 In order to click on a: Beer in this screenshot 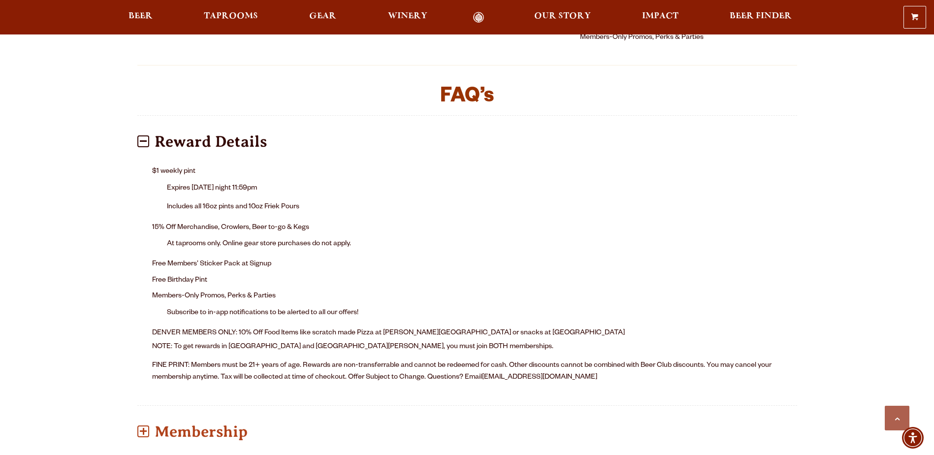, I will do `click(140, 17)`.